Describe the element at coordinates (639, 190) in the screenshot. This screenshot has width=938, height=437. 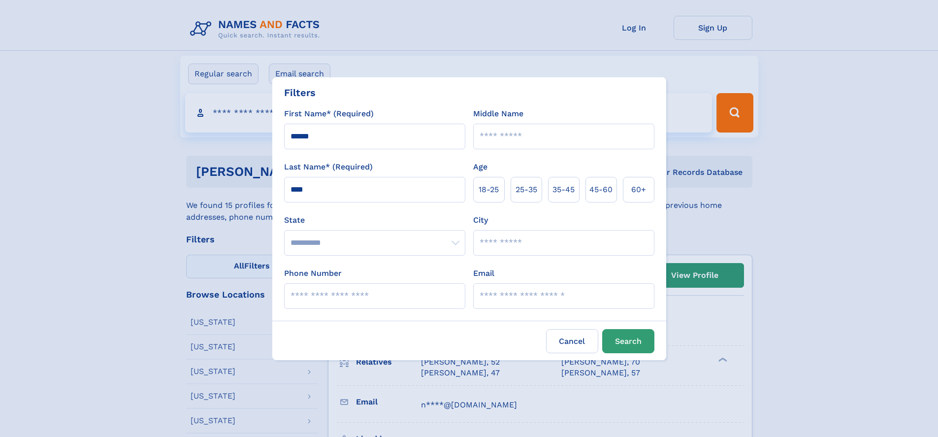
I see `span: 60+` at that location.